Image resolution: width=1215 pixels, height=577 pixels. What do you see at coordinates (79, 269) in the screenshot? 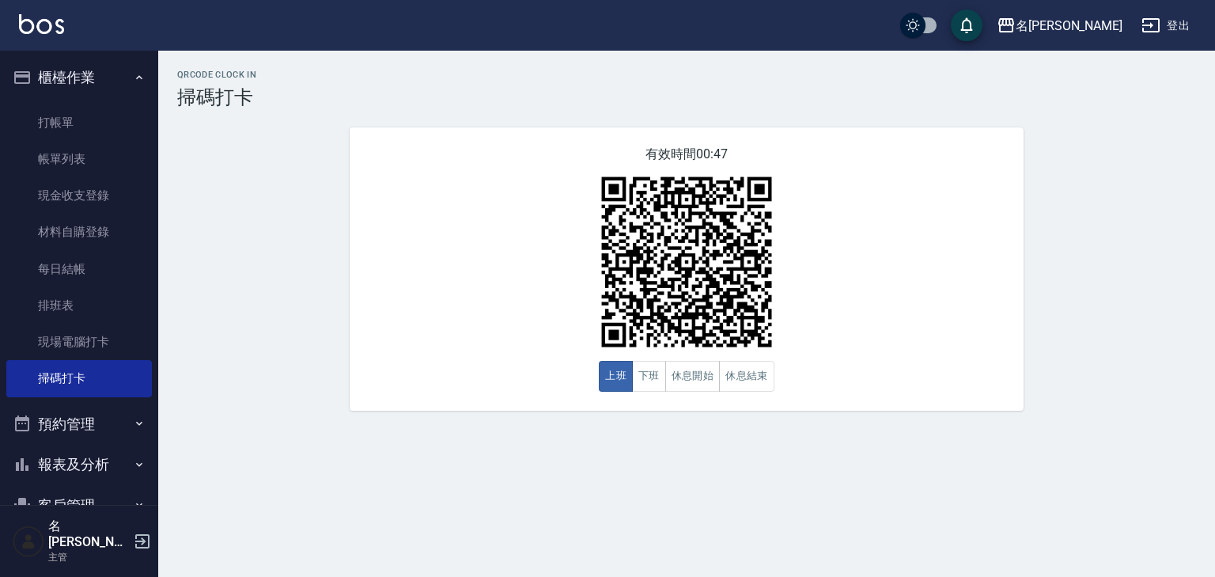
I see `a: 每日結帳` at bounding box center [79, 269].